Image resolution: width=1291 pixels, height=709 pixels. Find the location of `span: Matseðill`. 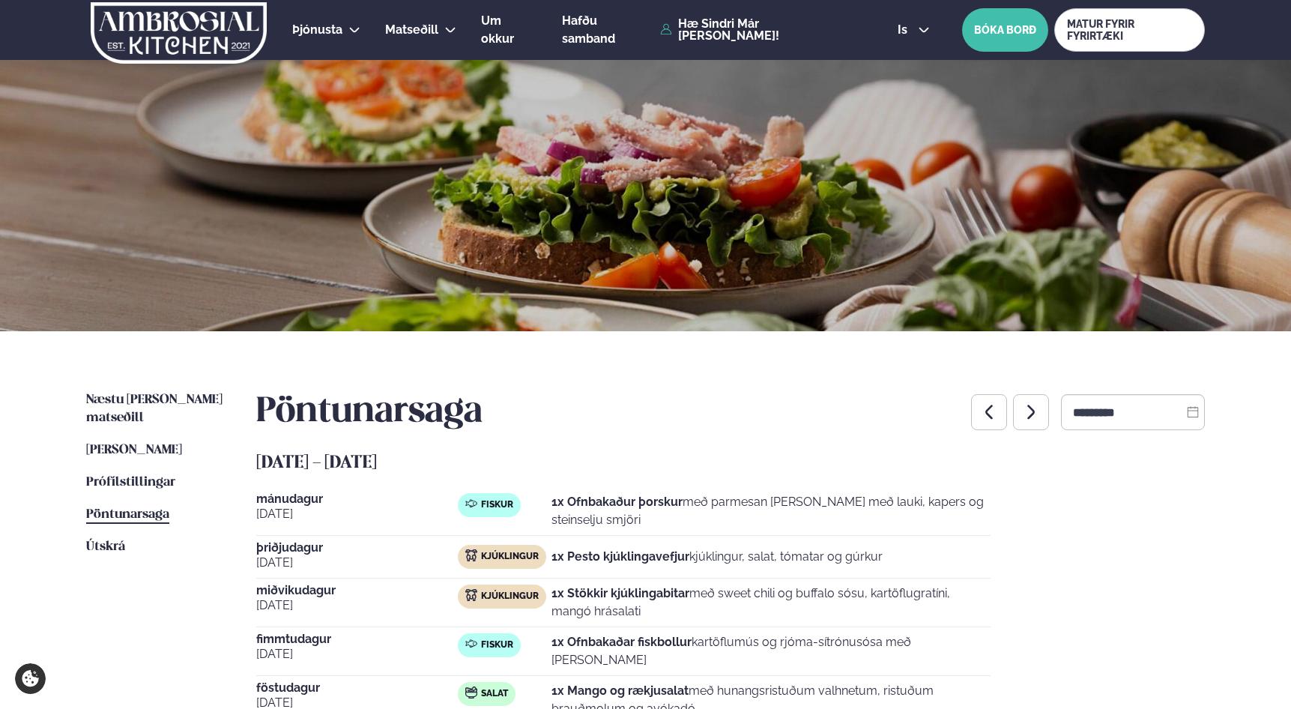

span: Matseðill is located at coordinates (411, 29).